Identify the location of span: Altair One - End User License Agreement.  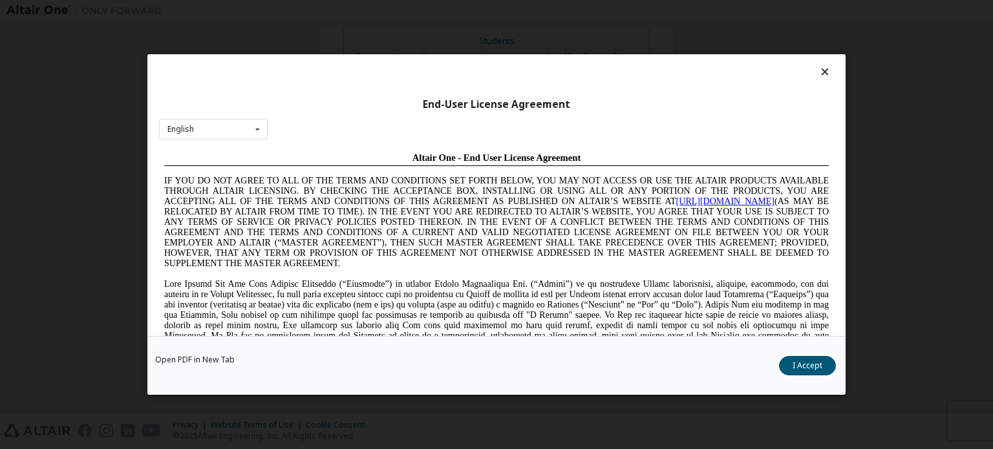
(337, 10).